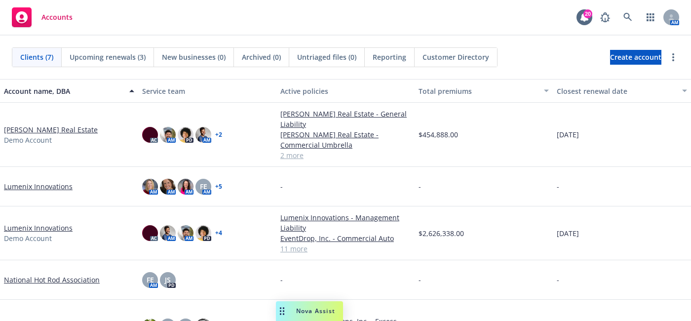  What do you see at coordinates (42, 17) in the screenshot?
I see `a: Accounts` at bounding box center [42, 17].